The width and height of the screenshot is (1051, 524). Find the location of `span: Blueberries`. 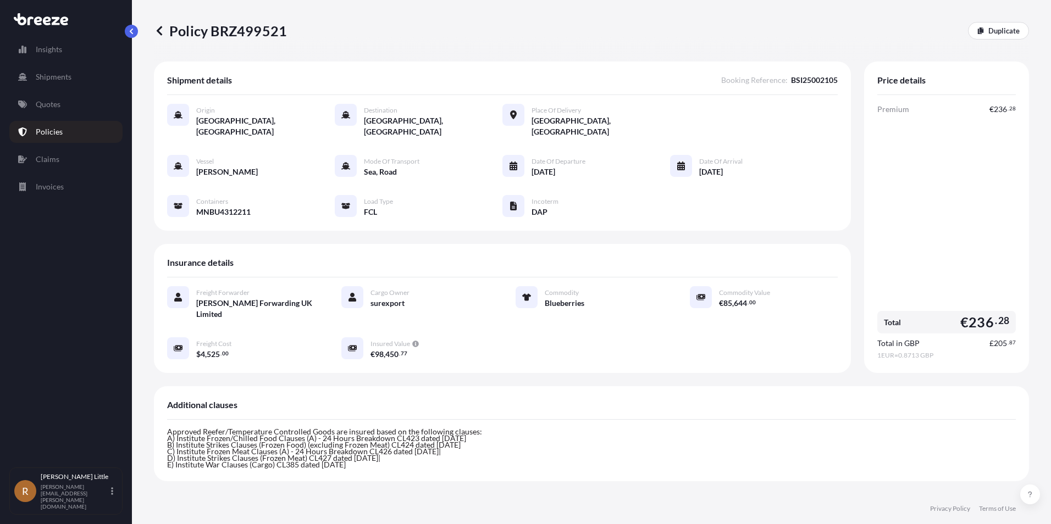

span: Blueberries is located at coordinates (564, 303).